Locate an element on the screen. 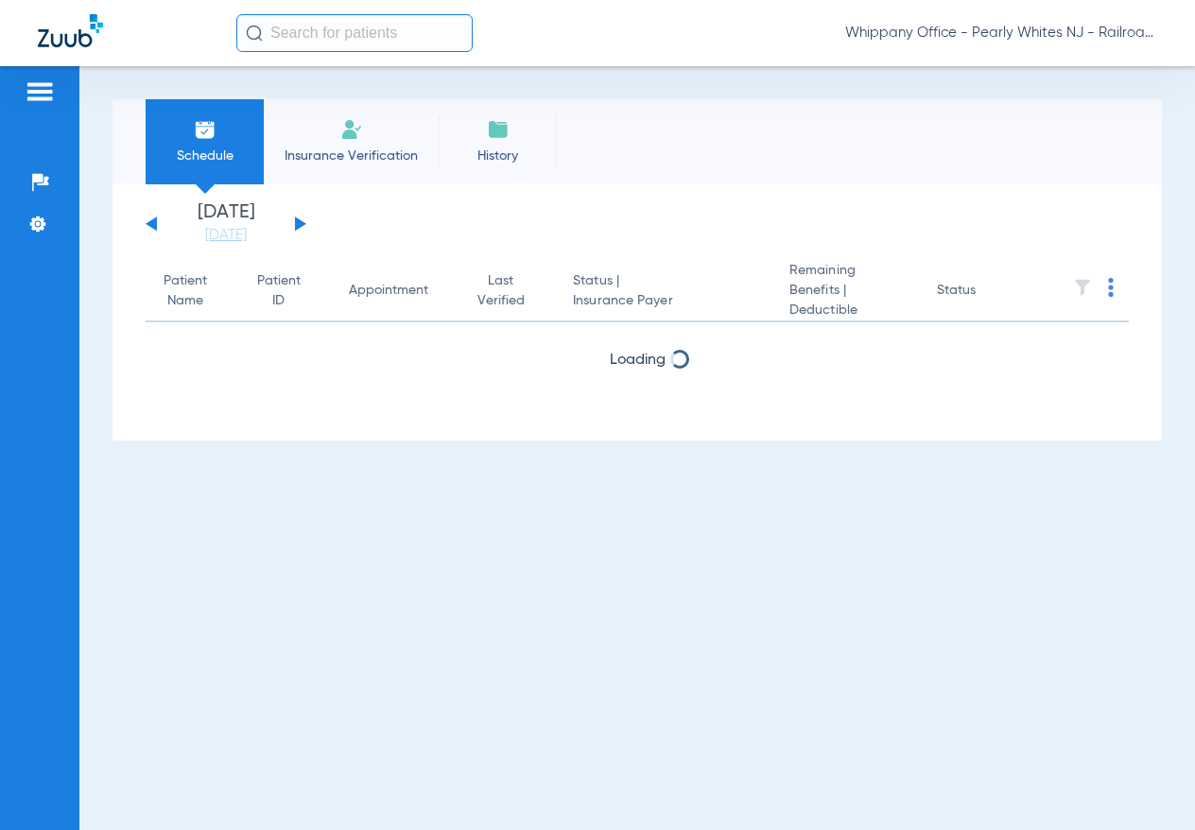  span: Insurance Verification is located at coordinates (351, 156).